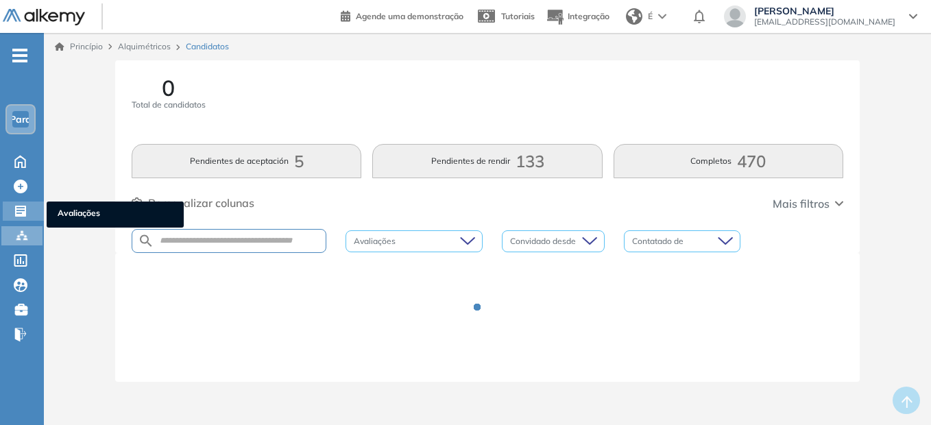 The height and width of the screenshot is (425, 931). What do you see at coordinates (79, 47) in the screenshot?
I see `a: Princípio` at bounding box center [79, 47].